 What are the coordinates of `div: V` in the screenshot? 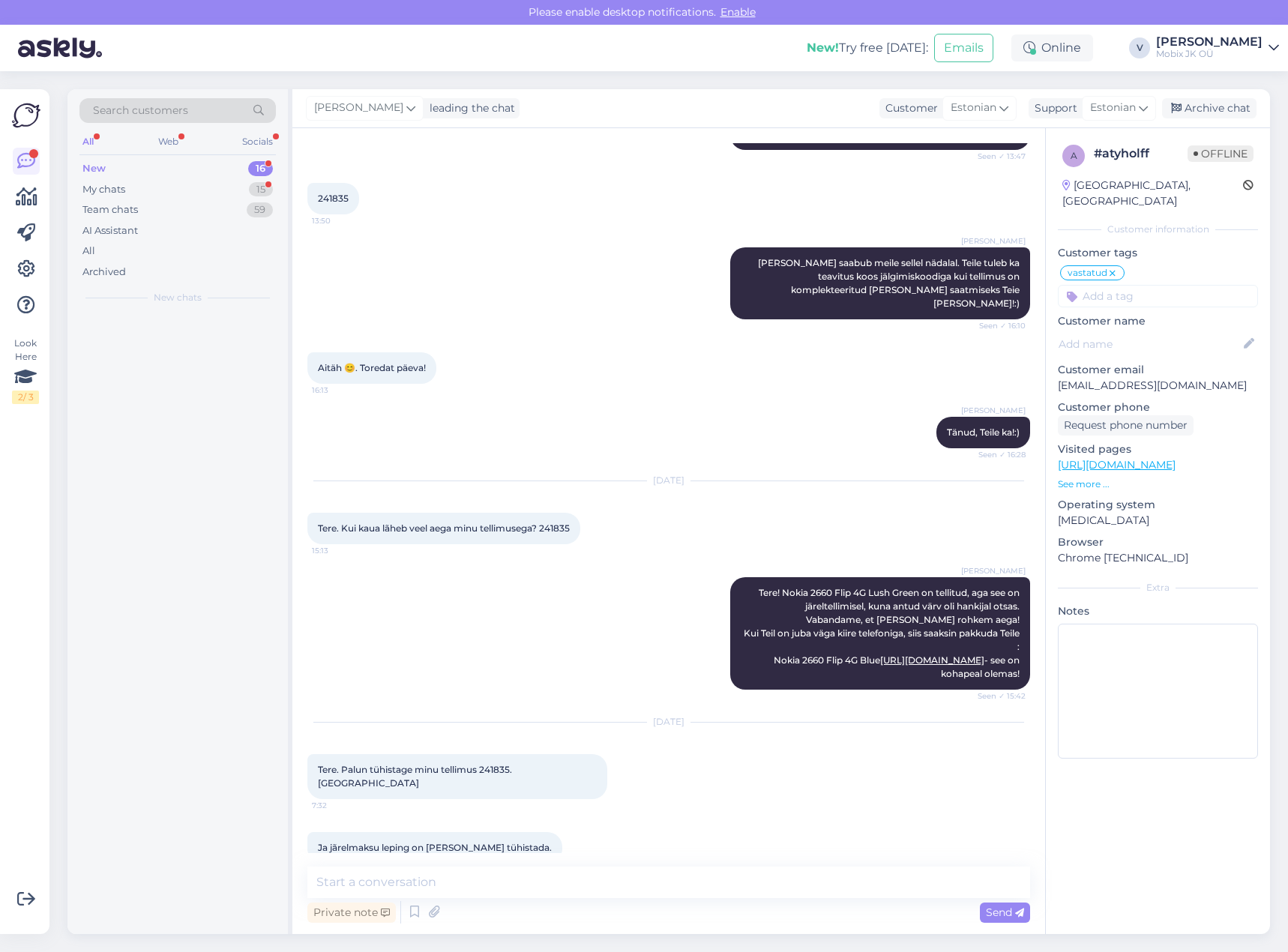 It's located at (1139, 48).